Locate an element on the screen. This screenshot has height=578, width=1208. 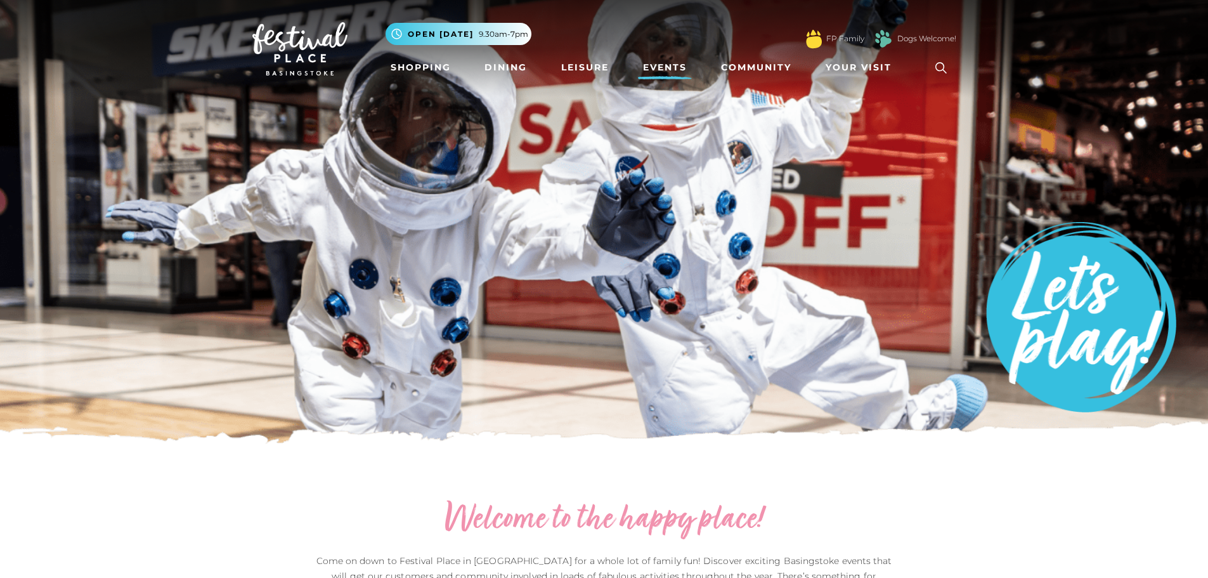
a: Dining is located at coordinates (505, 67).